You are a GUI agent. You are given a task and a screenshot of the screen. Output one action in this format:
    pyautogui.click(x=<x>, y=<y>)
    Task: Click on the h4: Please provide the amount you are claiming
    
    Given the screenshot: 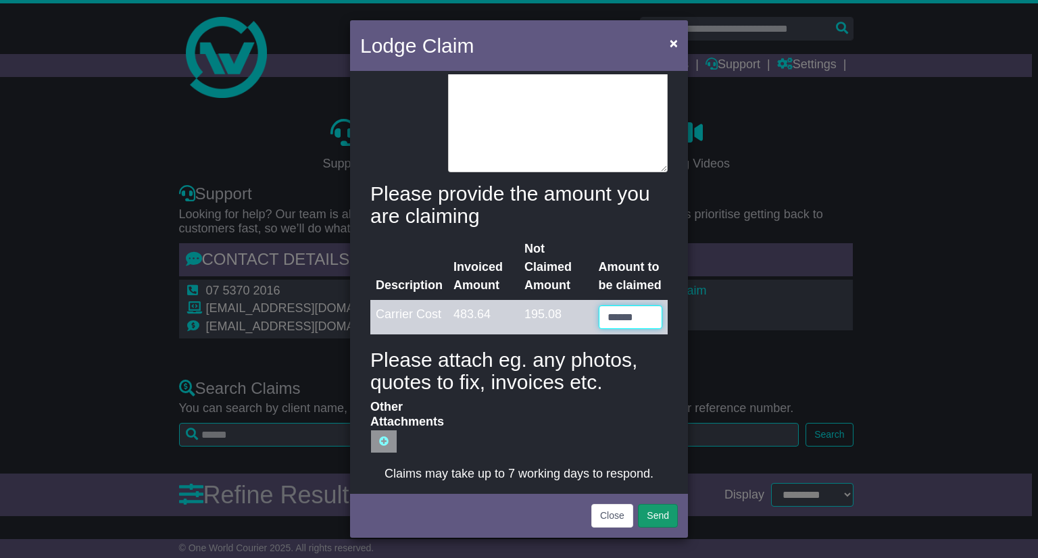 What is the action you would take?
    pyautogui.click(x=519, y=205)
    